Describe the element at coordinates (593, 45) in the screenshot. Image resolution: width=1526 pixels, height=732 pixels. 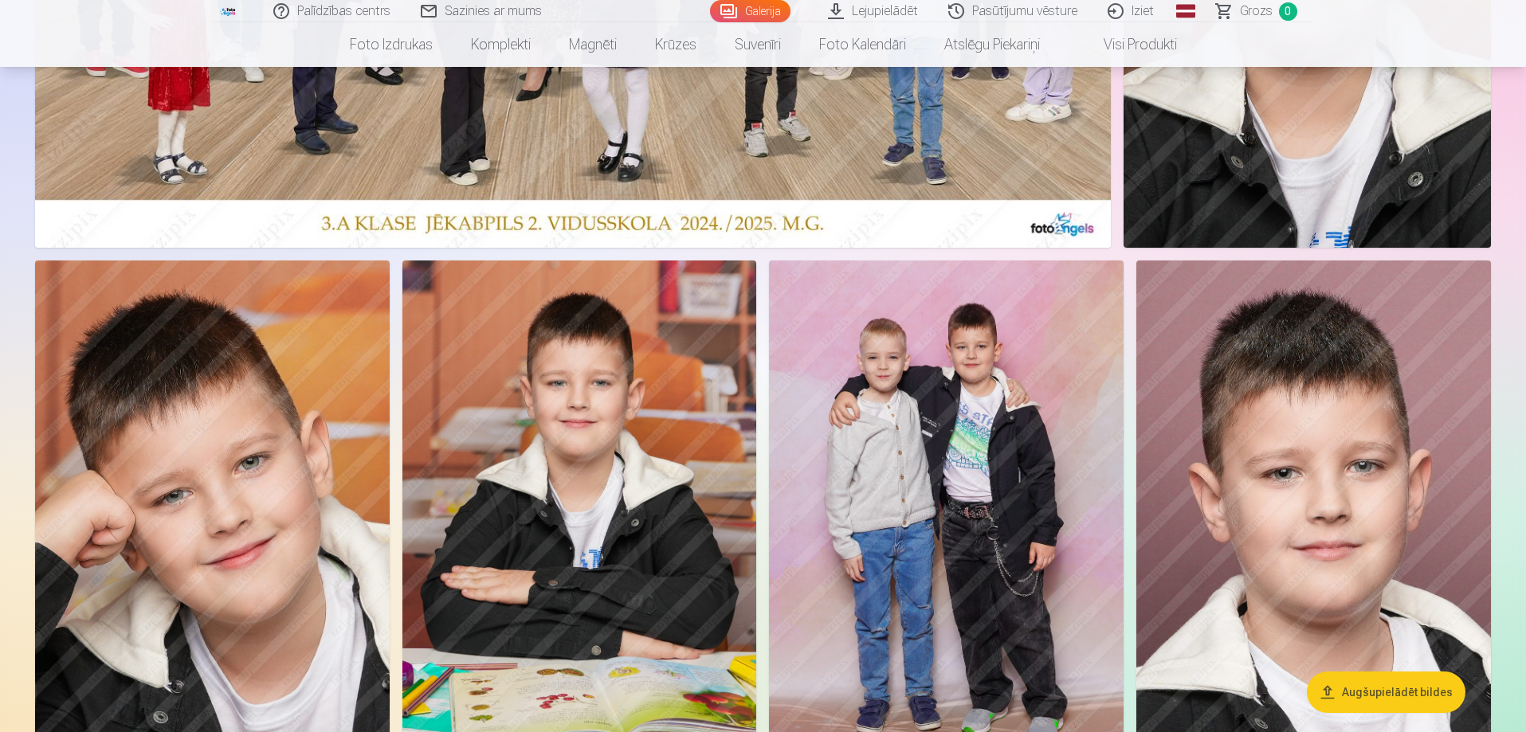
I see `a: Magnēti` at that location.